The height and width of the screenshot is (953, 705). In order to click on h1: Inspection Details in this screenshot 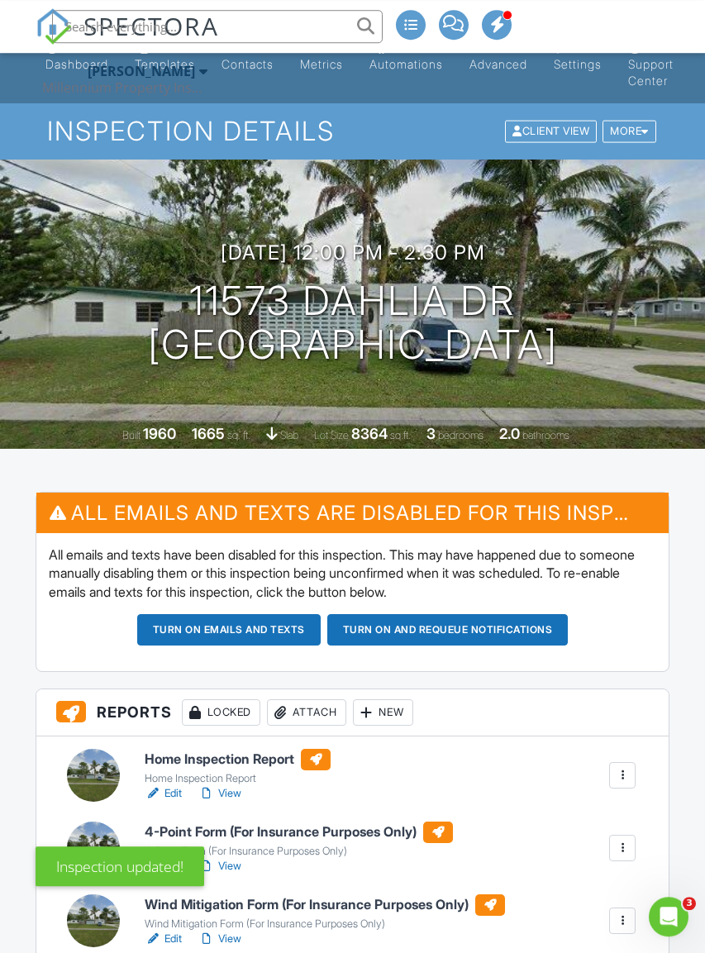, I will do `click(352, 131)`.